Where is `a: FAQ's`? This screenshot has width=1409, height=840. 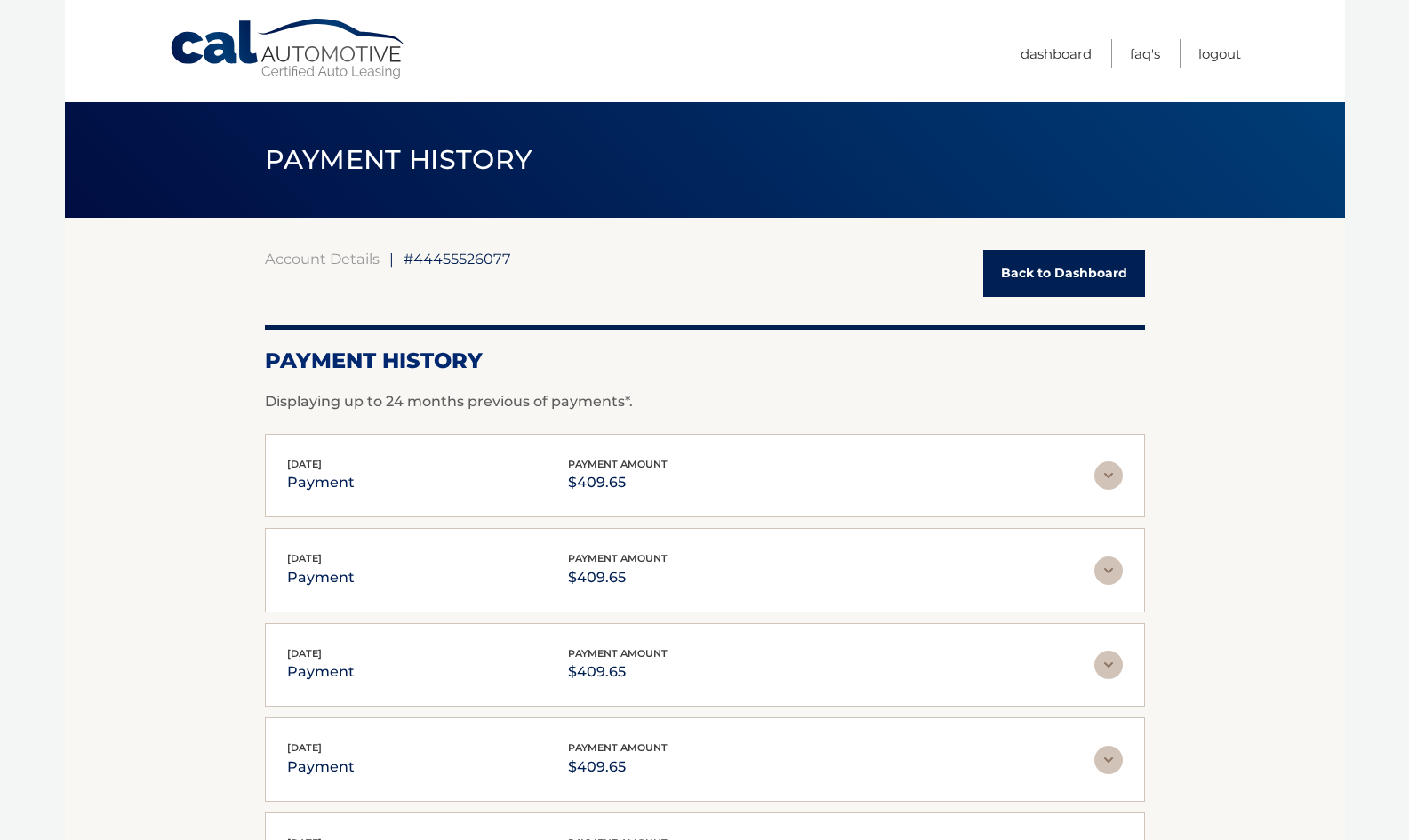 a: FAQ's is located at coordinates (1145, 54).